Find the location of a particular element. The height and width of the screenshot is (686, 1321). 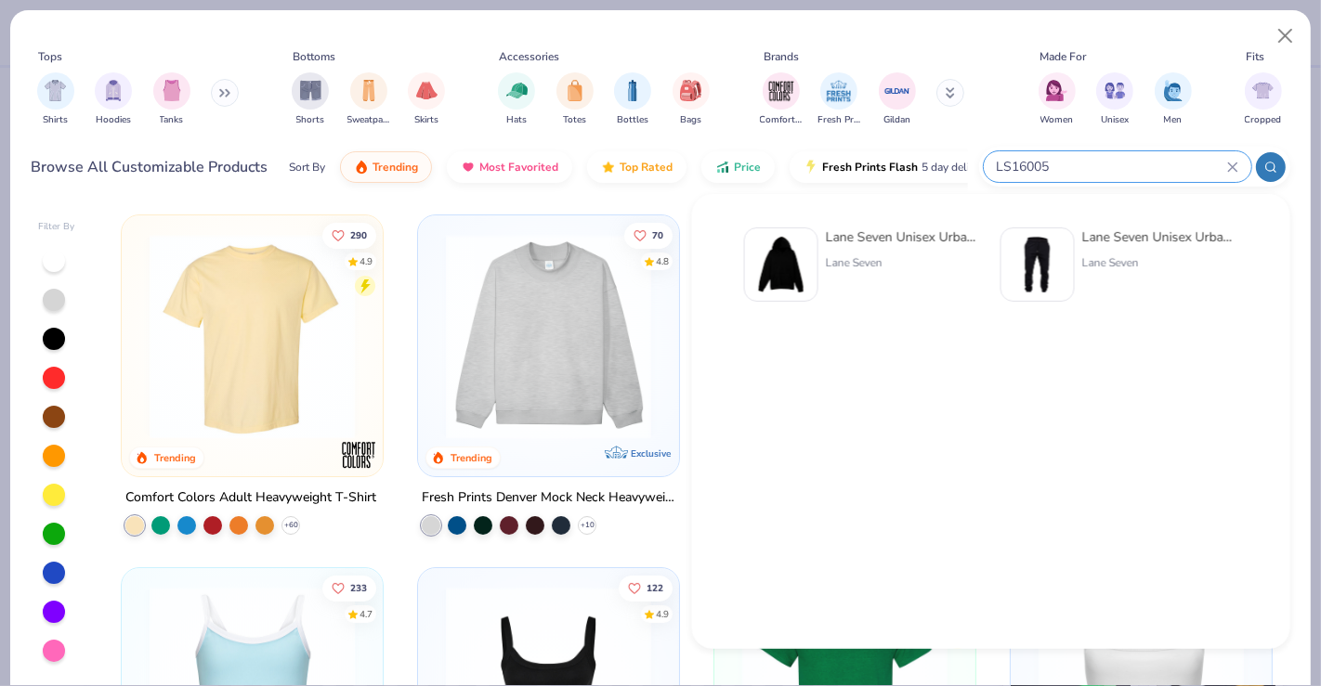

img: TopRated.gif is located at coordinates (608, 167).